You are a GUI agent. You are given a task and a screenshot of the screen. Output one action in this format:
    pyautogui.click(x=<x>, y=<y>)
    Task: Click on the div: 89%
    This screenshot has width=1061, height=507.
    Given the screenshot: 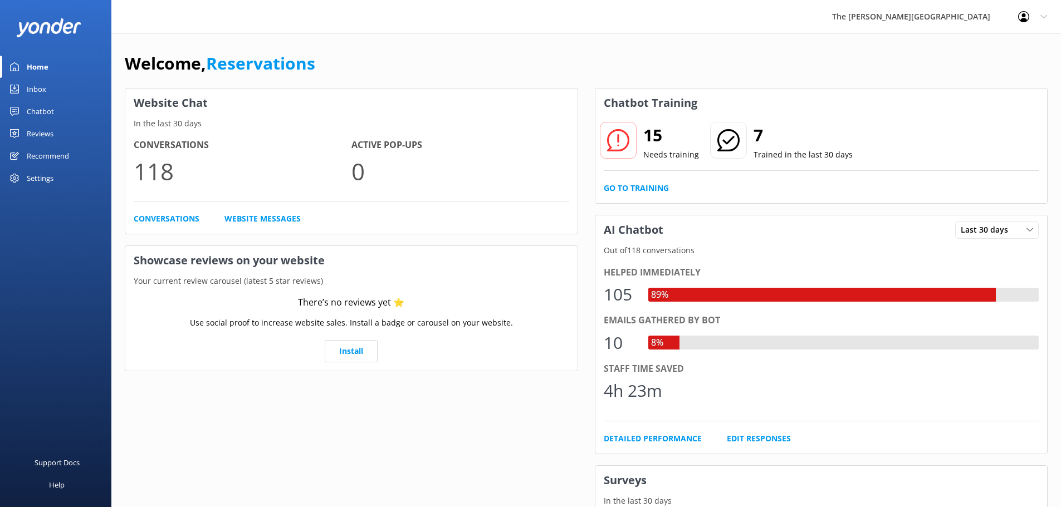 What is the action you would take?
    pyautogui.click(x=659, y=295)
    